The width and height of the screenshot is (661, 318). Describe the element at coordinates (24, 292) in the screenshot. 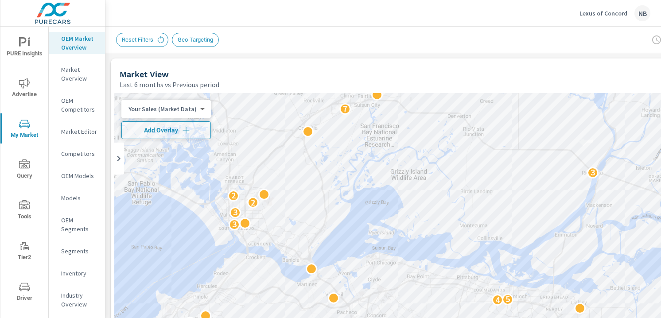

I see `span: Driver` at that location.